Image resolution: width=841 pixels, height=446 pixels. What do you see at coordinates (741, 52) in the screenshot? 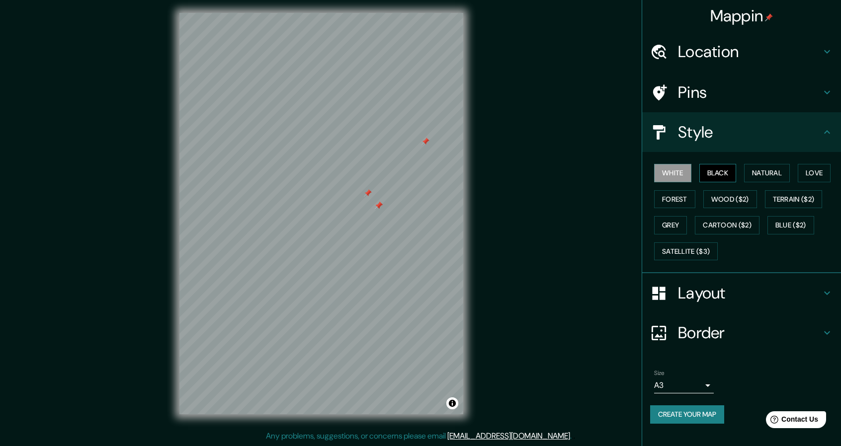
I see `div: Location` at bounding box center [741, 52].